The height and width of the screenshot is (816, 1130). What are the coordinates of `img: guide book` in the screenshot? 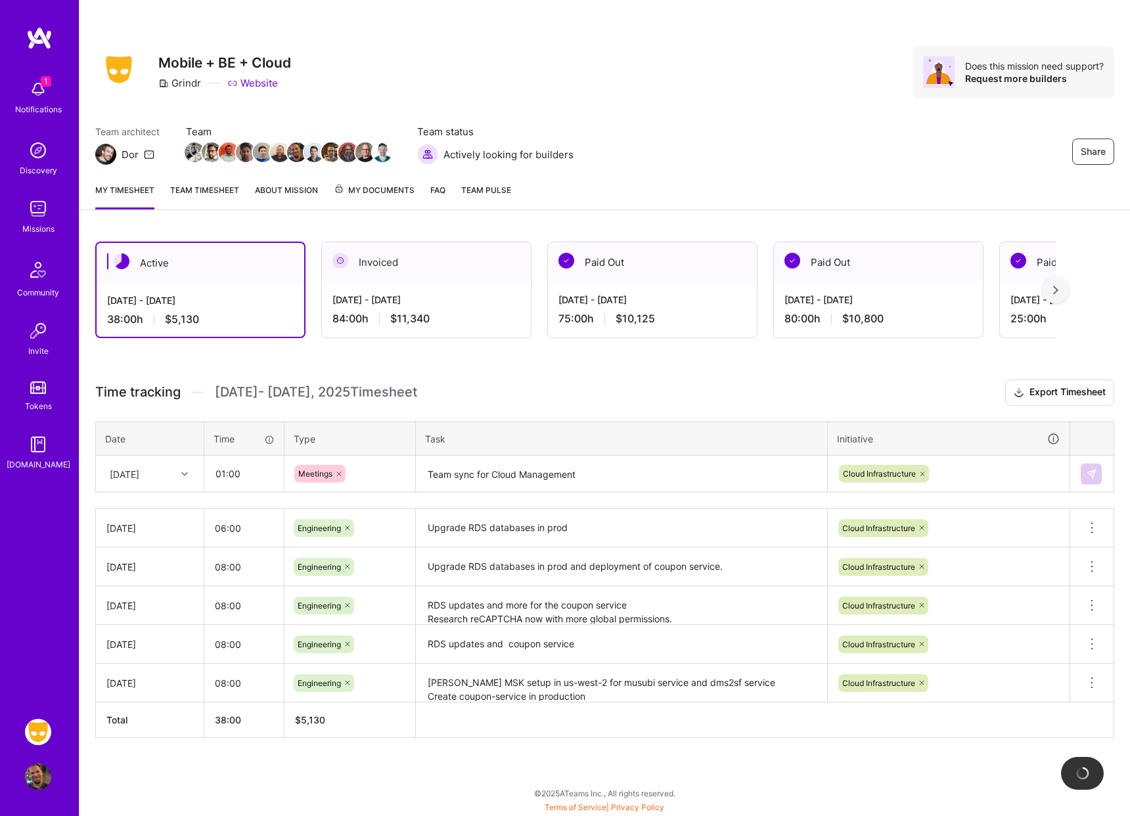 It's located at (38, 445).